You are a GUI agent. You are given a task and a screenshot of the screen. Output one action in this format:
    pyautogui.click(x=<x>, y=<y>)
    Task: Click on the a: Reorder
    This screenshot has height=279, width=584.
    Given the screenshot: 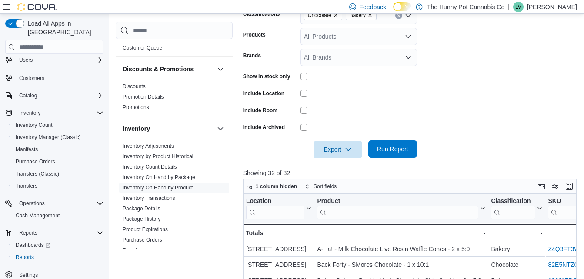 What is the action you would take?
    pyautogui.click(x=132, y=251)
    